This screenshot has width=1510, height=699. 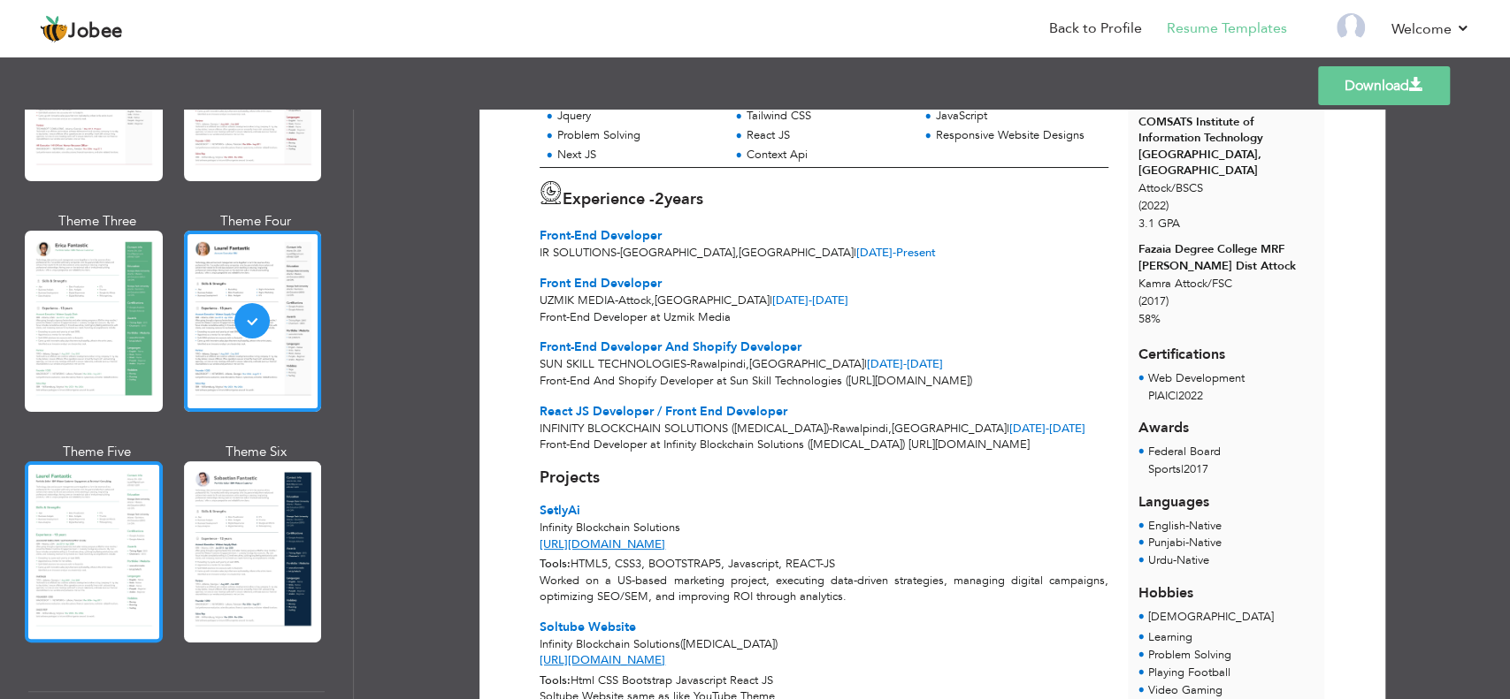 I want to click on span: Video Gaming, so click(x=1185, y=691).